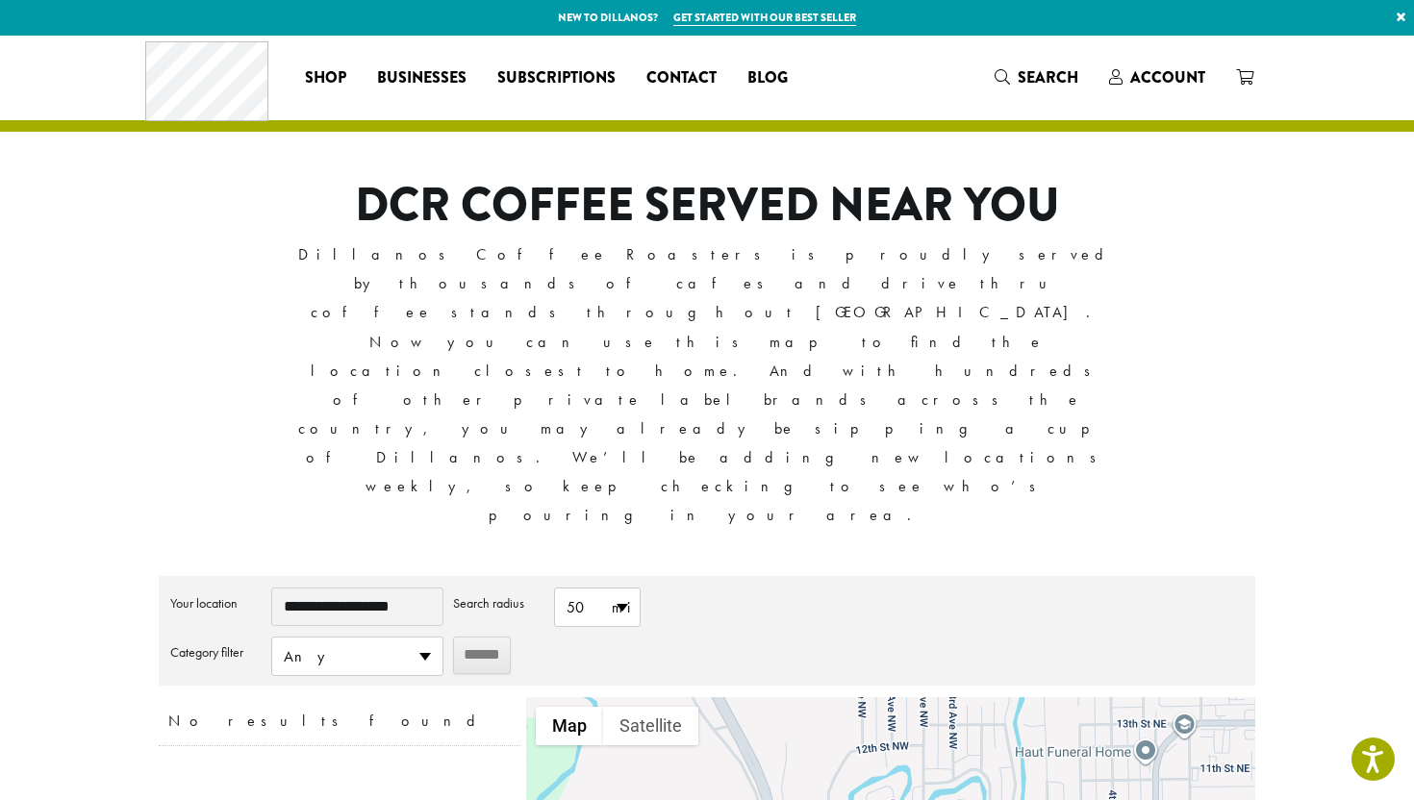 This screenshot has width=1414, height=800. Describe the element at coordinates (215, 603) in the screenshot. I see `label: Your location` at that location.